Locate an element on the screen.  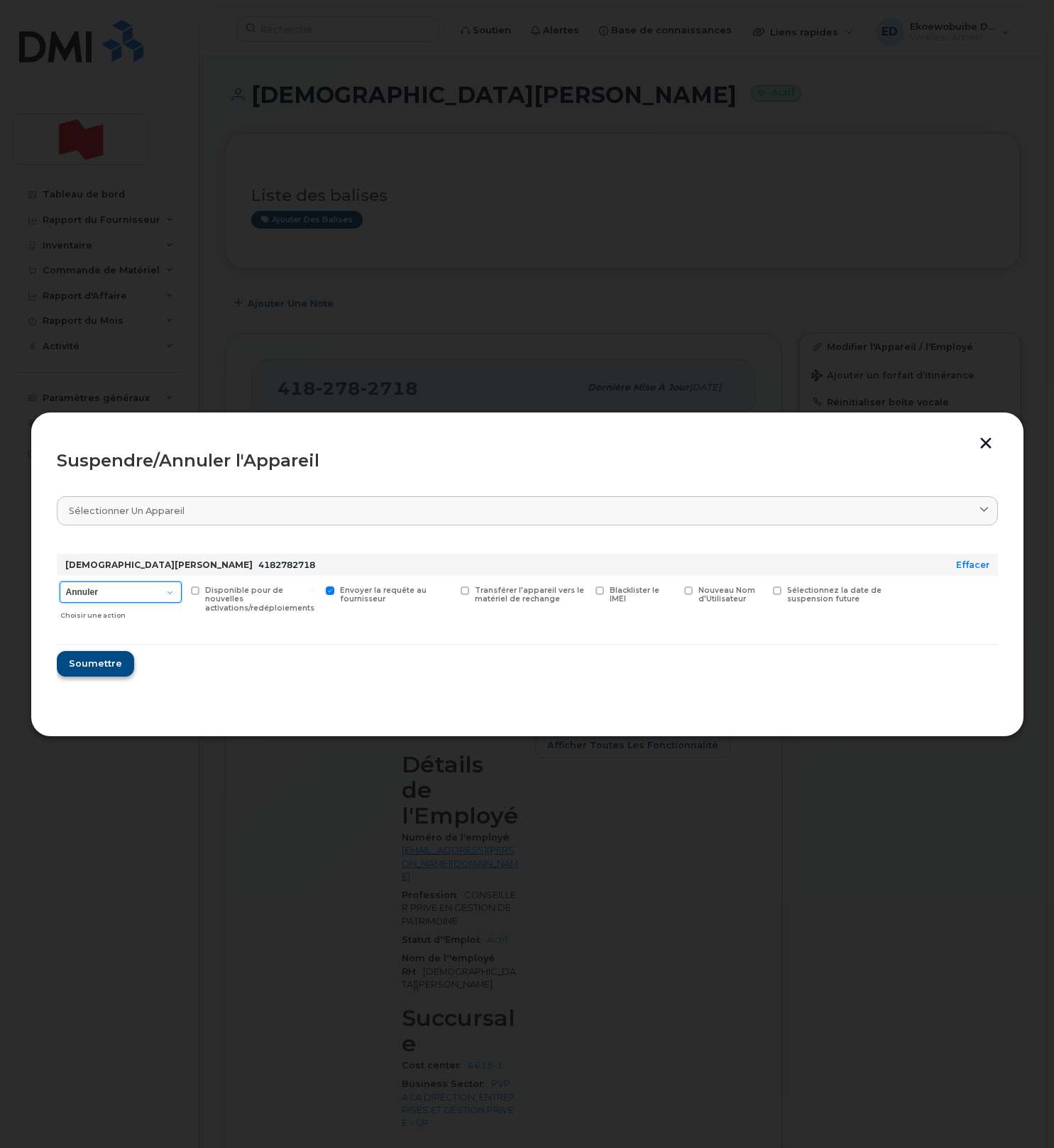
span: Sélectionnez la date de suspension future is located at coordinates (834, 595).